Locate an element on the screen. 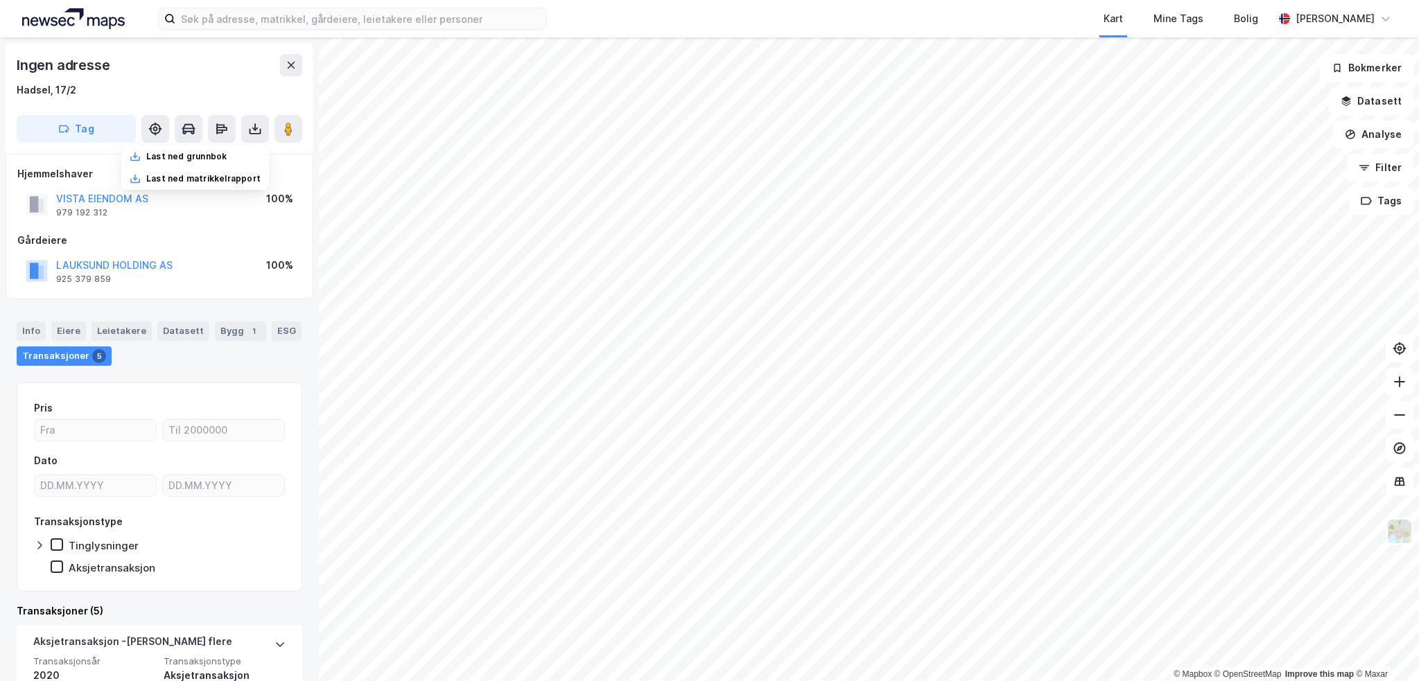 This screenshot has width=1419, height=681. div: Datasett is located at coordinates (183, 331).